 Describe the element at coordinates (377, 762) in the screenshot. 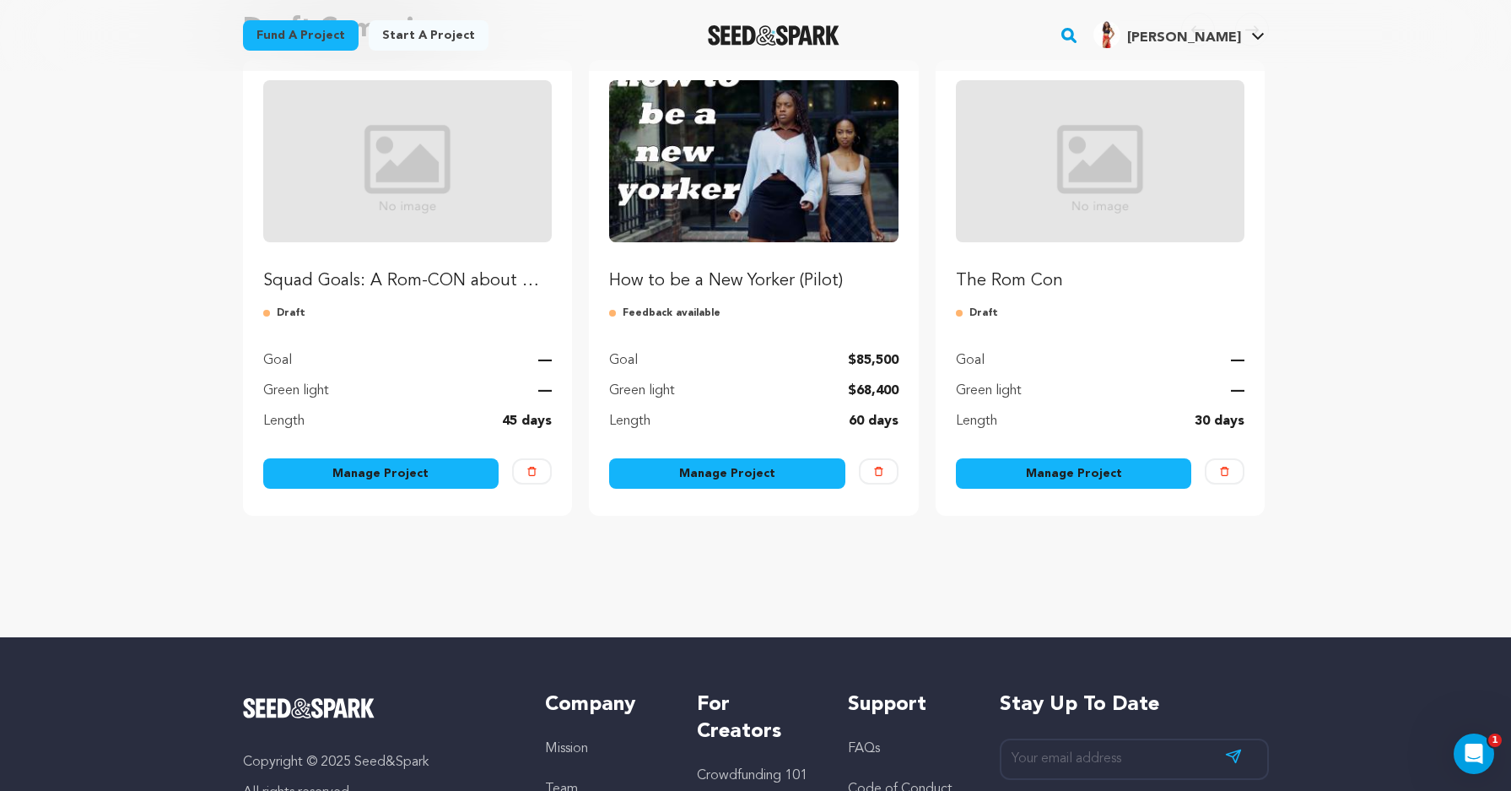

I see `p: Copyright © 2025 Seed&Spark` at that location.